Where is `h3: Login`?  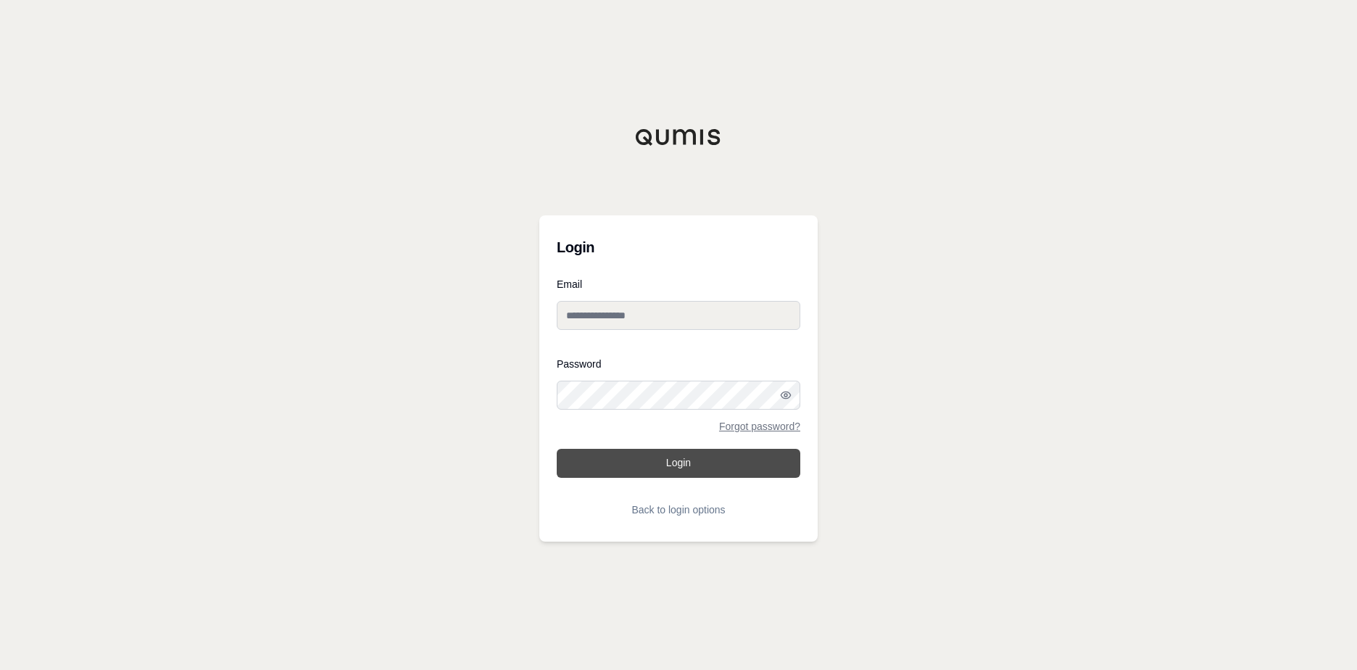 h3: Login is located at coordinates (678, 247).